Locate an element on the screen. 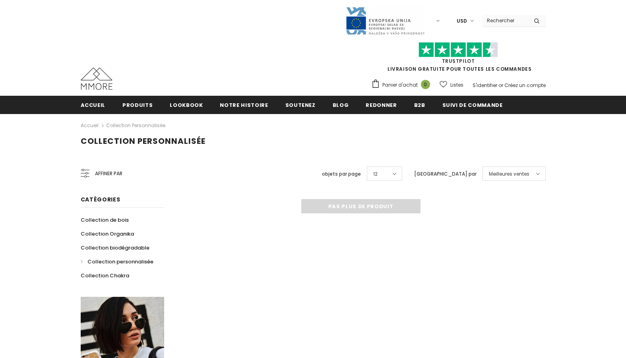 The height and width of the screenshot is (358, 626). a: Collection Chakra is located at coordinates (105, 275).